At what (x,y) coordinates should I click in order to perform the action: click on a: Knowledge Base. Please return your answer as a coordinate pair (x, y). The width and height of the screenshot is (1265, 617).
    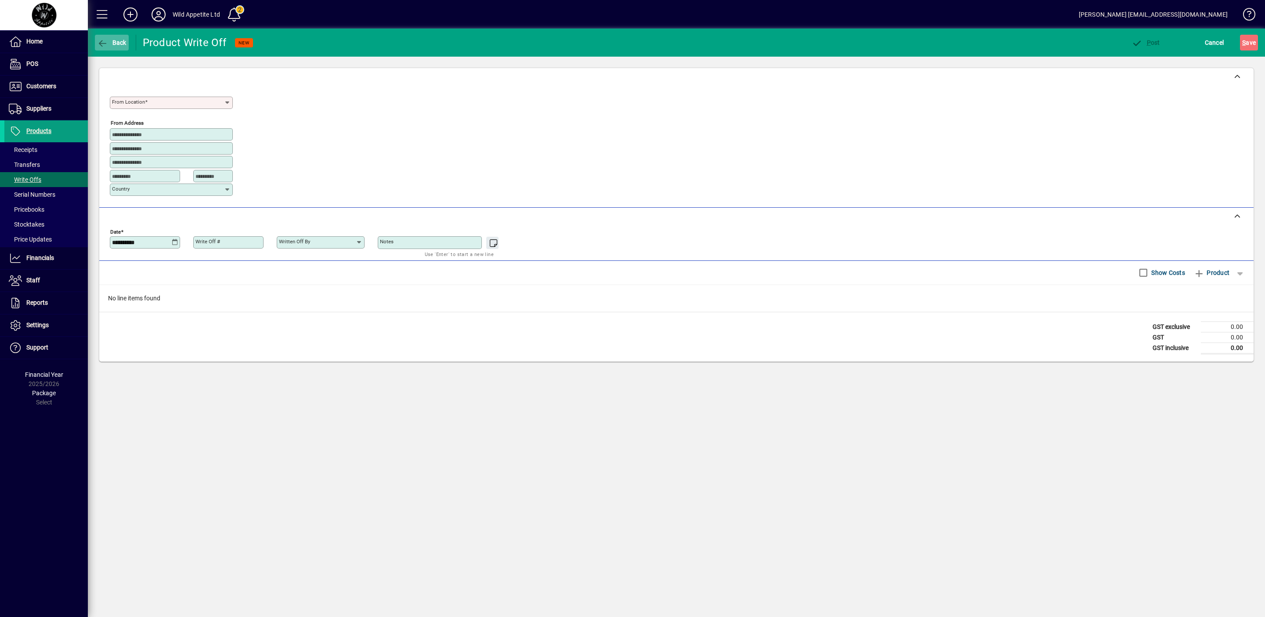
    Looking at the image, I should click on (1245, 16).